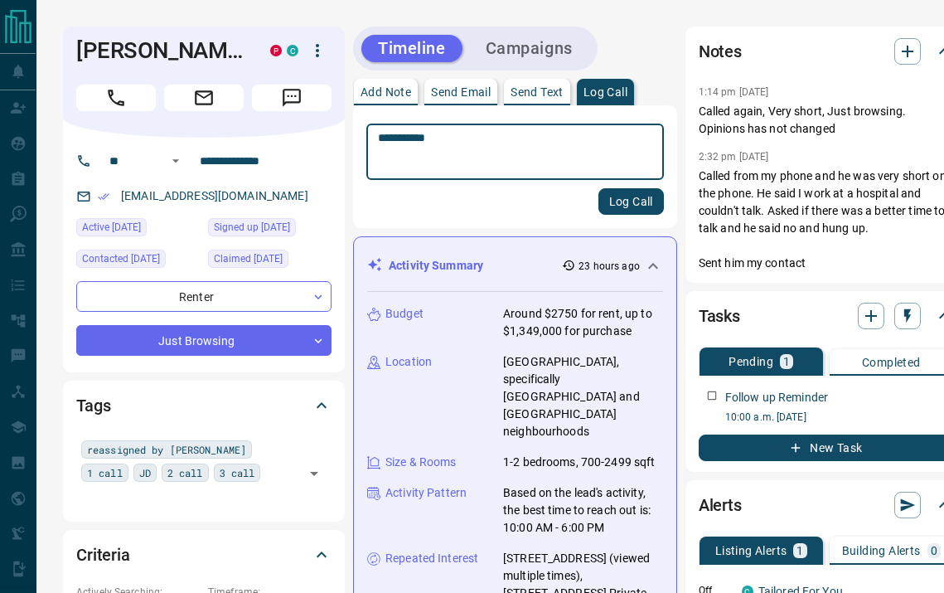 The image size is (944, 593). What do you see at coordinates (386, 92) in the screenshot?
I see `p: Add Note` at bounding box center [386, 92].